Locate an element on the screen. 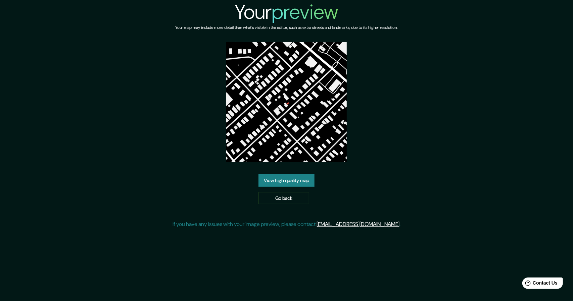 The width and height of the screenshot is (573, 301). span: Contact Us is located at coordinates (32, 8).